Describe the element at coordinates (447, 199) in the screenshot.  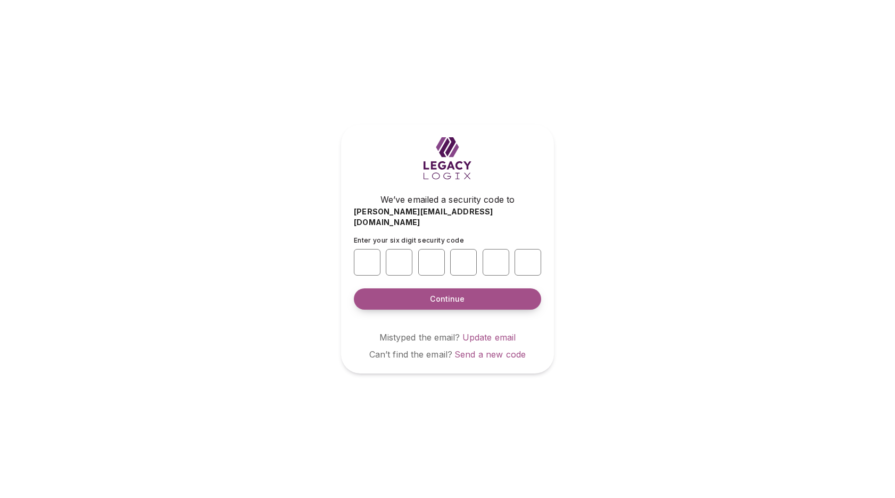
I see `span: We’ve emailed a security code to` at that location.